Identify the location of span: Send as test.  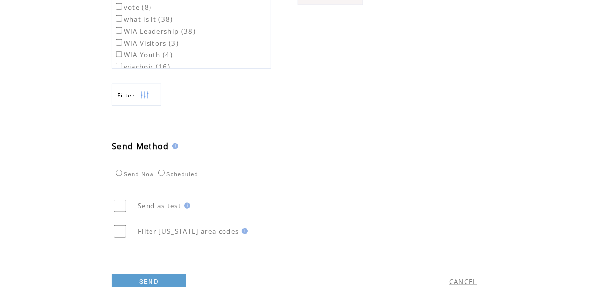
(160, 206).